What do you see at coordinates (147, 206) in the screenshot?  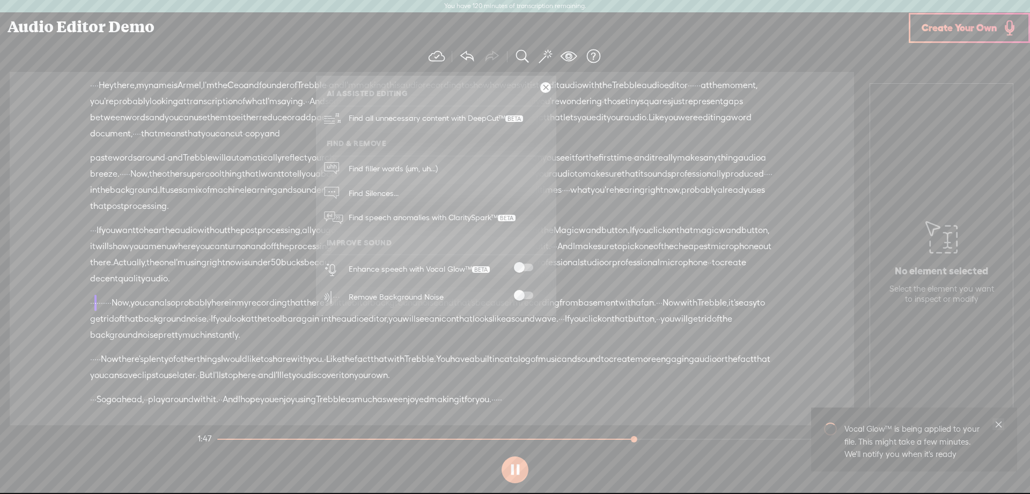 I see `span: processing.` at bounding box center [147, 206].